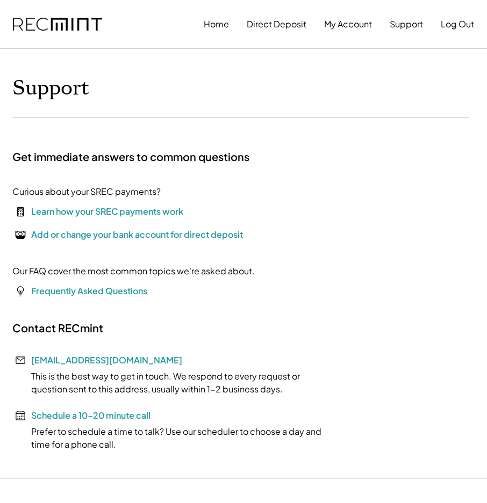  Describe the element at coordinates (133, 271) in the screenshot. I see `div: Our FAQ cover the most common topics we're asked about.` at that location.